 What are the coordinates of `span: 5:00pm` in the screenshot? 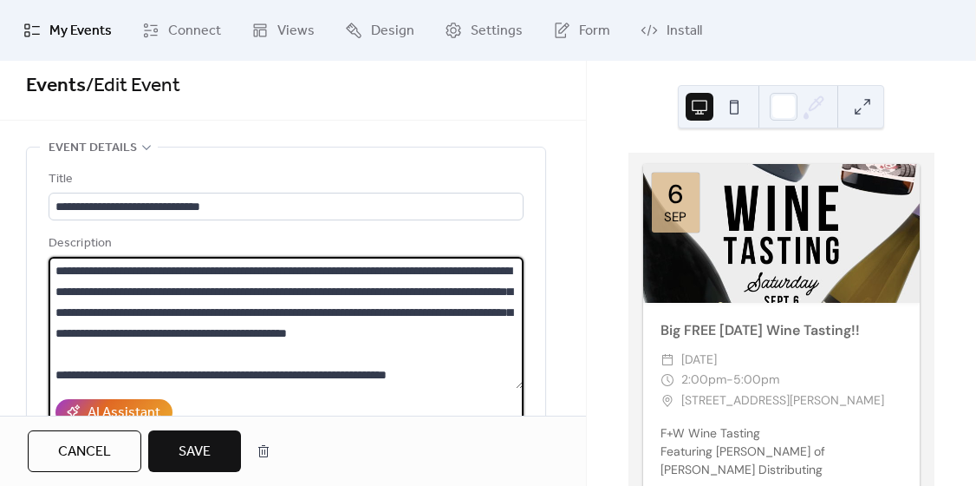 It's located at (756, 380).